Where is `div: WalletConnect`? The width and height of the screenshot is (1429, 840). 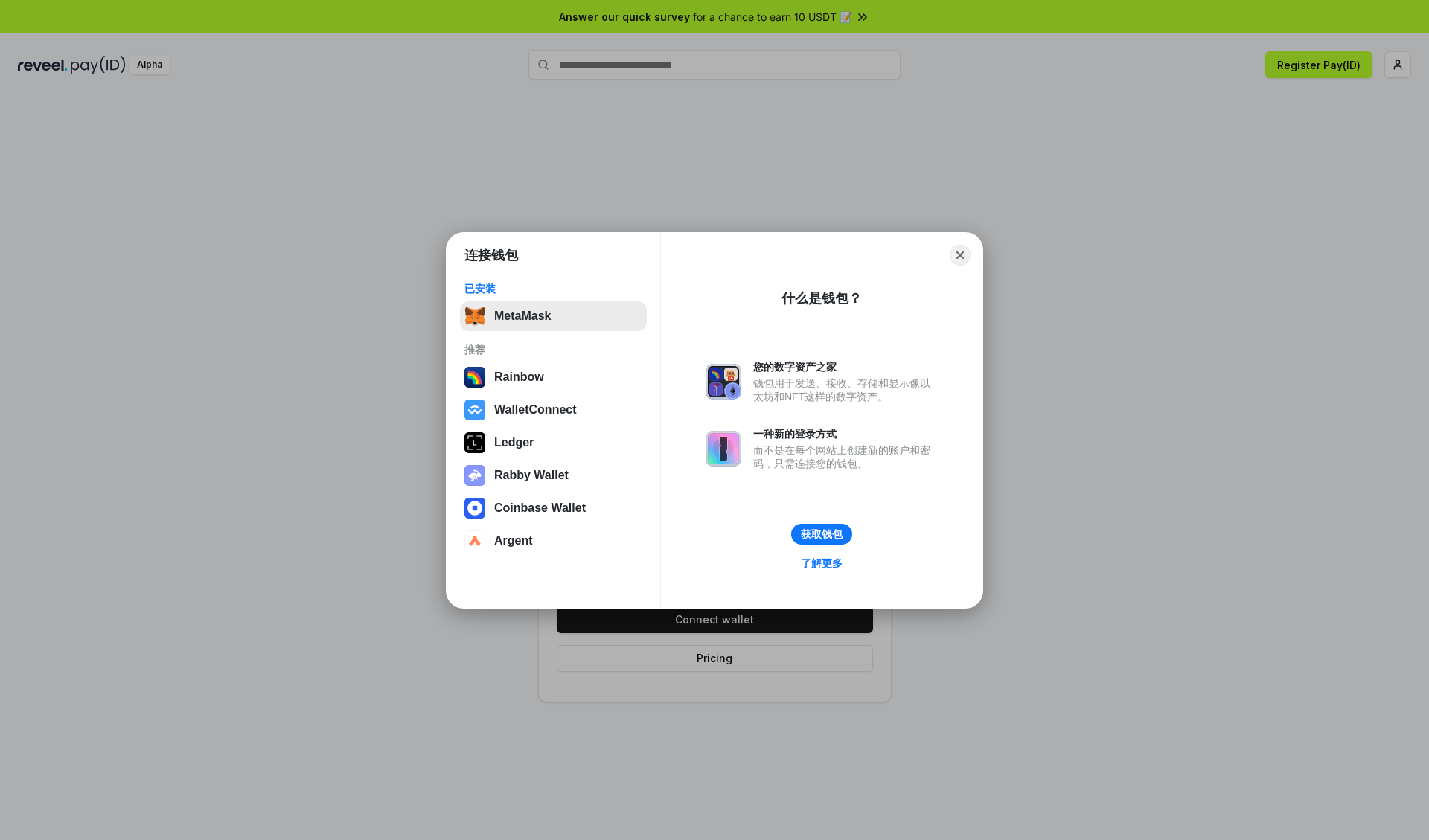 div: WalletConnect is located at coordinates (535, 410).